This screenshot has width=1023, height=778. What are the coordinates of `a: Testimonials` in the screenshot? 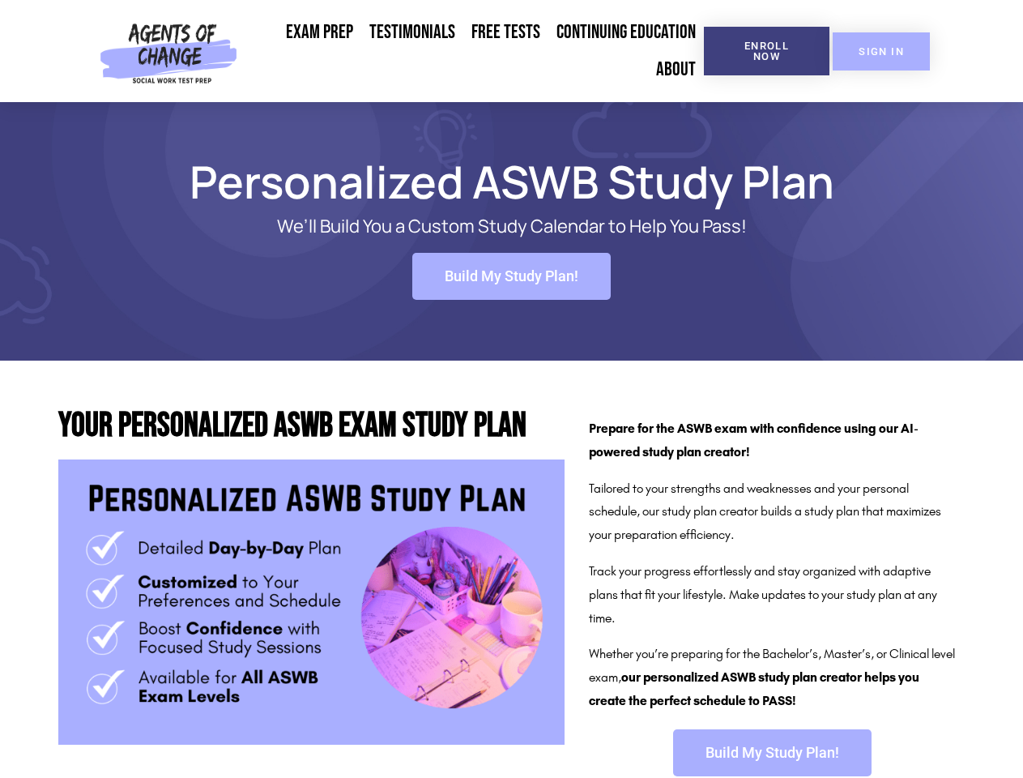 It's located at (412, 32).